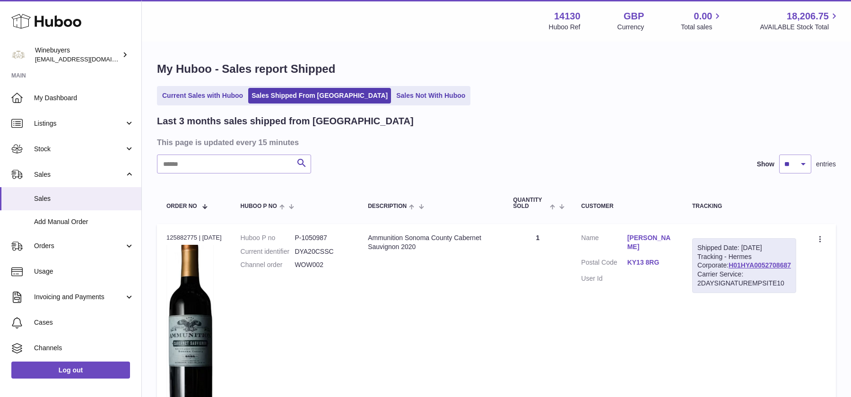 Image resolution: width=851 pixels, height=397 pixels. I want to click on span: Stock, so click(79, 149).